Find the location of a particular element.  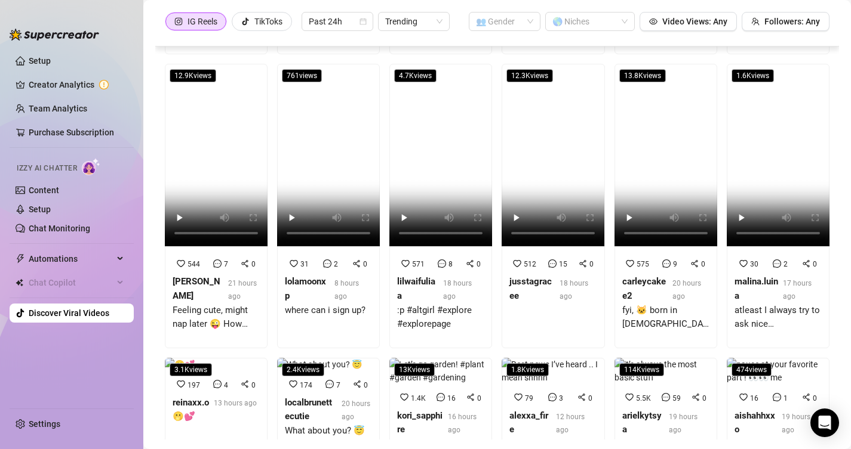

span: Chat Copilot is located at coordinates (71, 283).